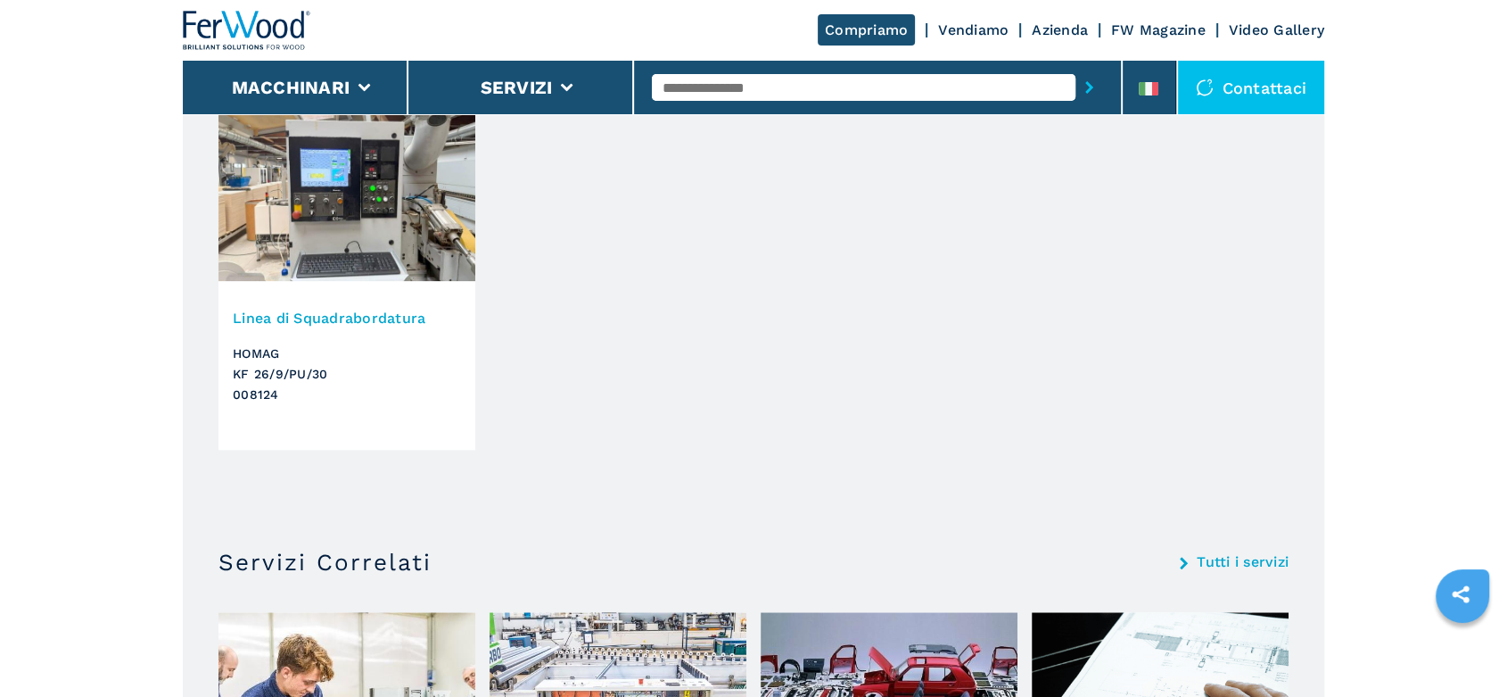 This screenshot has width=1507, height=697. What do you see at coordinates (247, 30) in the screenshot?
I see `img: Ferwood` at bounding box center [247, 30].